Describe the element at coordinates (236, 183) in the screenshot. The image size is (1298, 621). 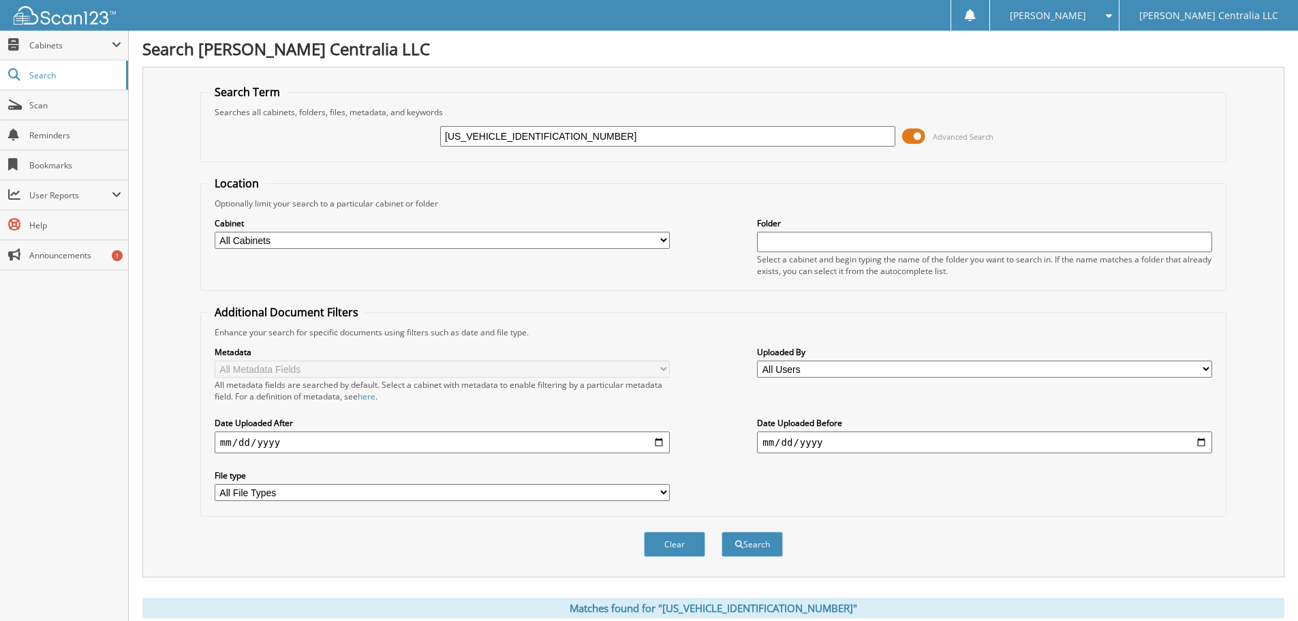
I see `legend: Location` at that location.